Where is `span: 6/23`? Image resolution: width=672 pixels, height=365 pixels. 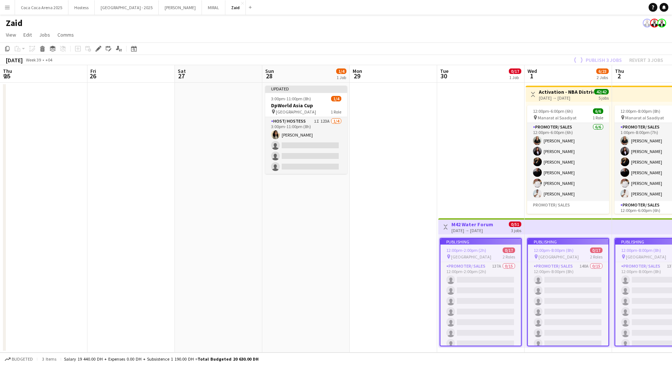 span: 6/23 is located at coordinates (603, 71).